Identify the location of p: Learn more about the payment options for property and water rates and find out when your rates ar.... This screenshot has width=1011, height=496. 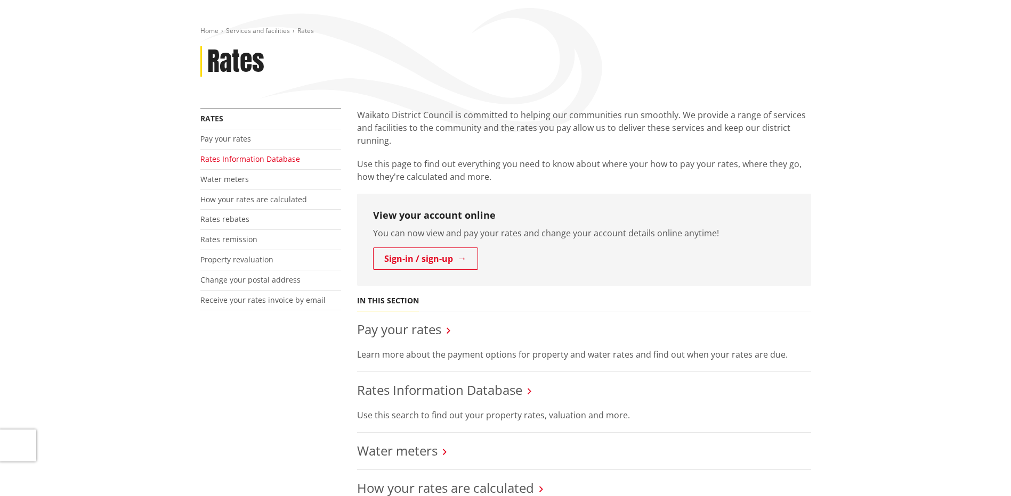
(584, 355).